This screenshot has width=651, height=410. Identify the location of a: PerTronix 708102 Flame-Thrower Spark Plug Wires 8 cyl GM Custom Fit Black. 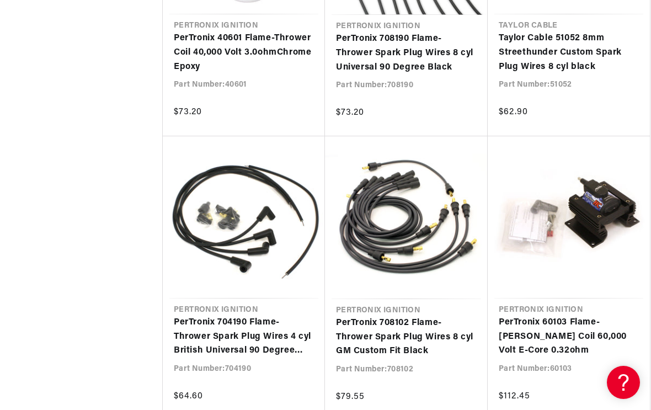
(406, 337).